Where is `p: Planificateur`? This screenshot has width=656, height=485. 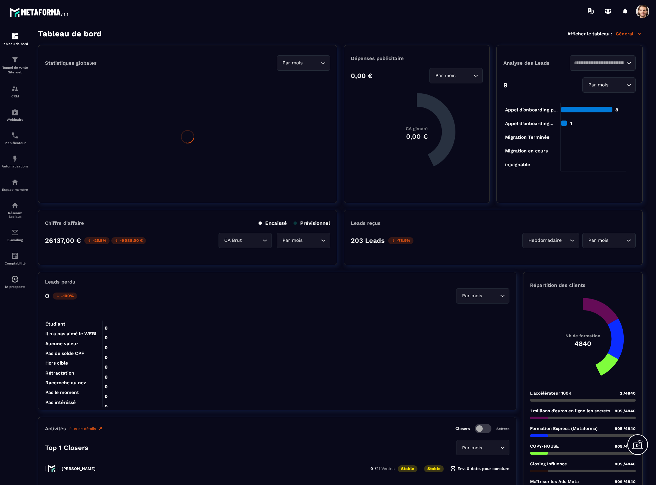
p: Planificateur is located at coordinates (15, 143).